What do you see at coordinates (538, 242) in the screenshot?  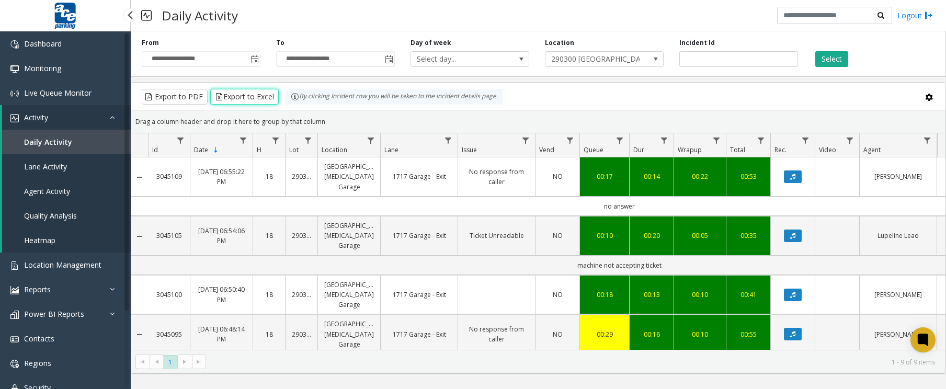 I see `div: Data table` at bounding box center [538, 242].